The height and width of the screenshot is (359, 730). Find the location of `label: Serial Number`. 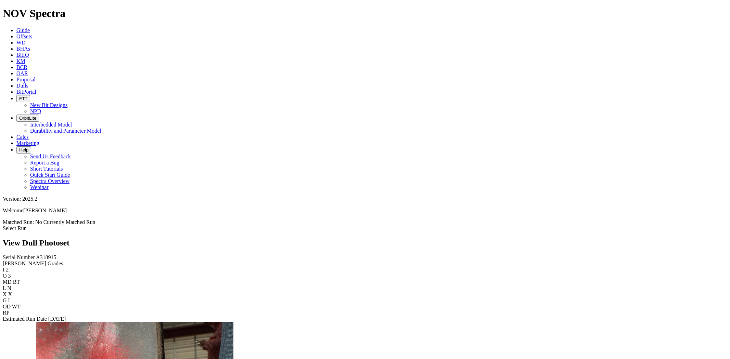

label: Serial Number is located at coordinates (19, 257).